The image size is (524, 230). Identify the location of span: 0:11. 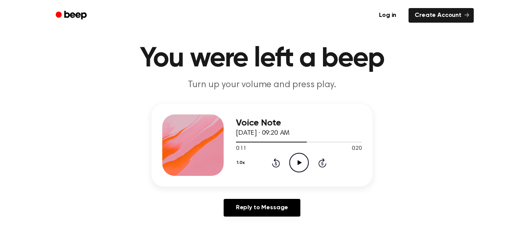
(241, 148).